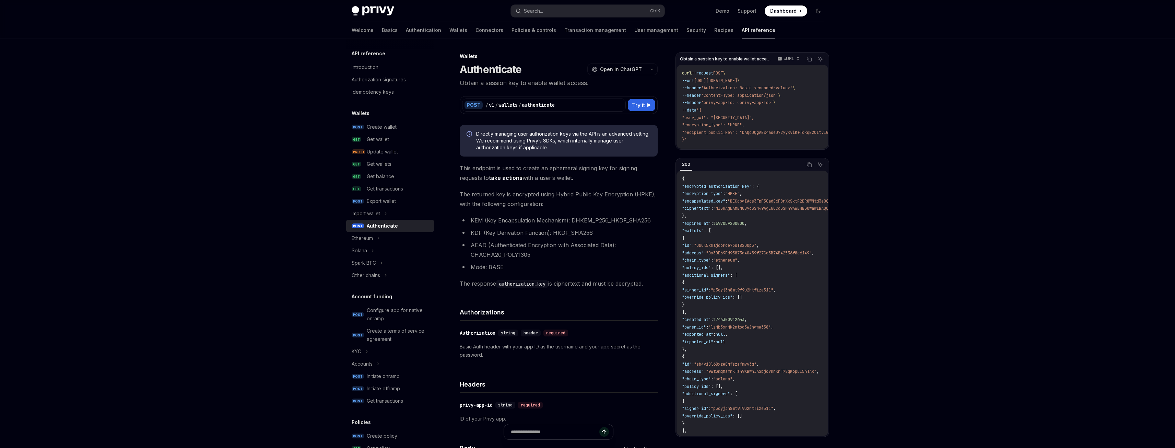 This screenshot has height=448, width=1175. What do you see at coordinates (458, 30) in the screenshot?
I see `a: Wallets` at bounding box center [458, 30].